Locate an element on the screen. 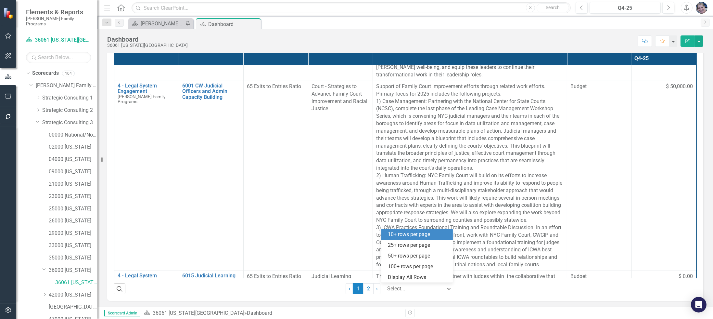 The height and width of the screenshot is (319, 713). span: $ 50,000.00 is located at coordinates (680, 86).